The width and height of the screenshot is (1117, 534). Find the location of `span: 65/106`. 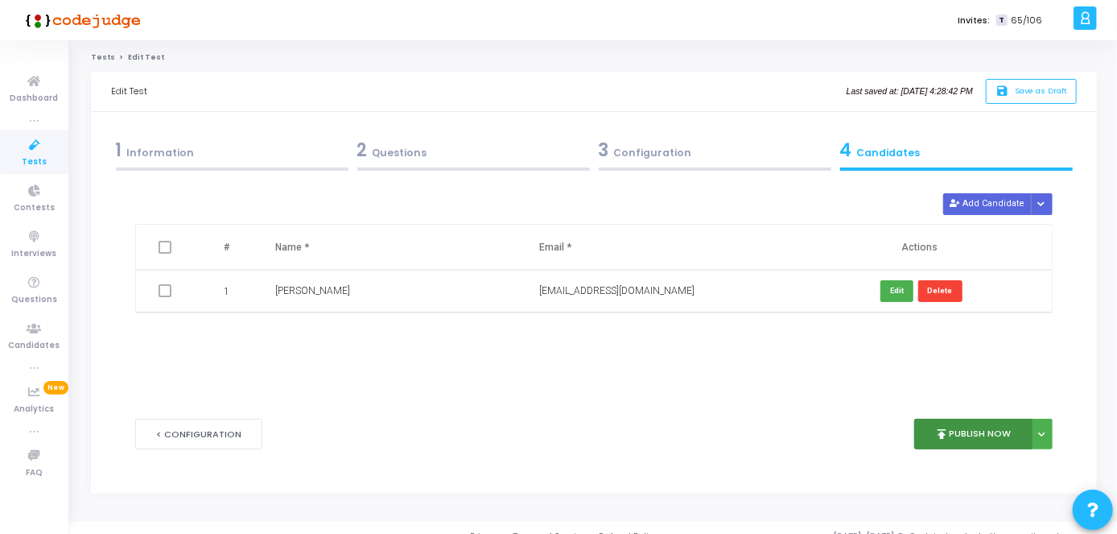

span: 65/106 is located at coordinates (1026, 20).